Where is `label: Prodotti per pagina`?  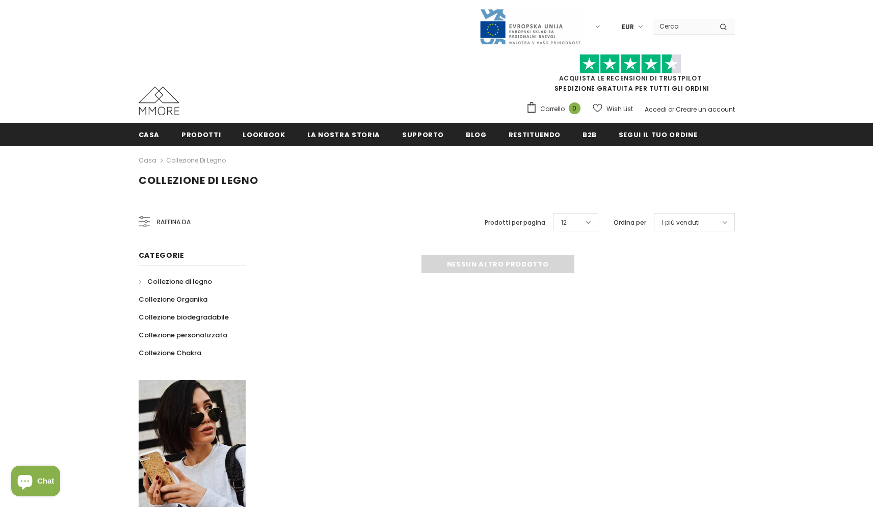 label: Prodotti per pagina is located at coordinates (515, 223).